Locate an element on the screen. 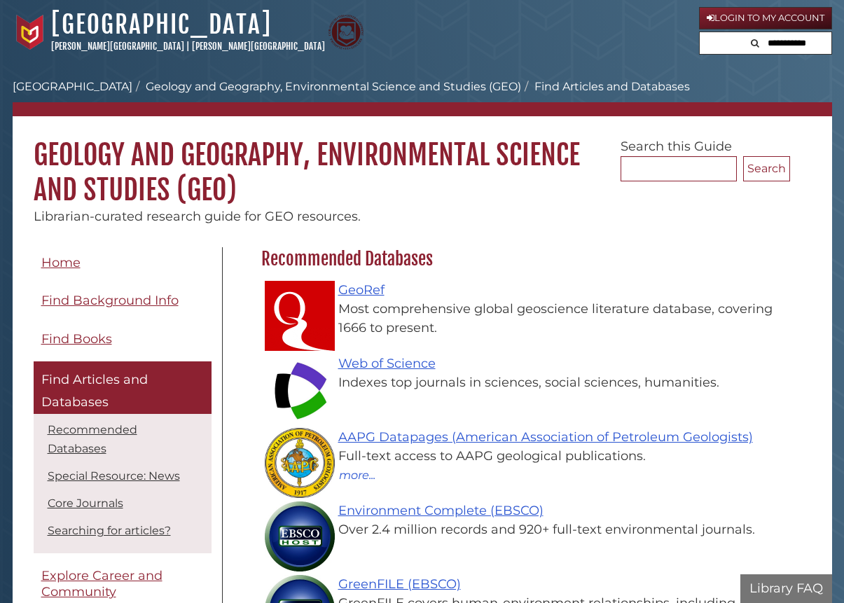 This screenshot has height=603, width=844. span: Find Books is located at coordinates (76, 339).